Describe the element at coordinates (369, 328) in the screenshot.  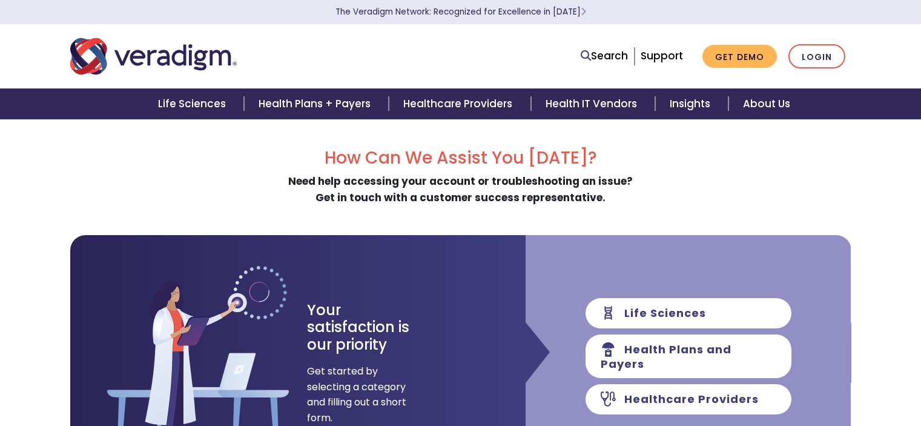
I see `h3: Your satisfaction is our priority` at that location.